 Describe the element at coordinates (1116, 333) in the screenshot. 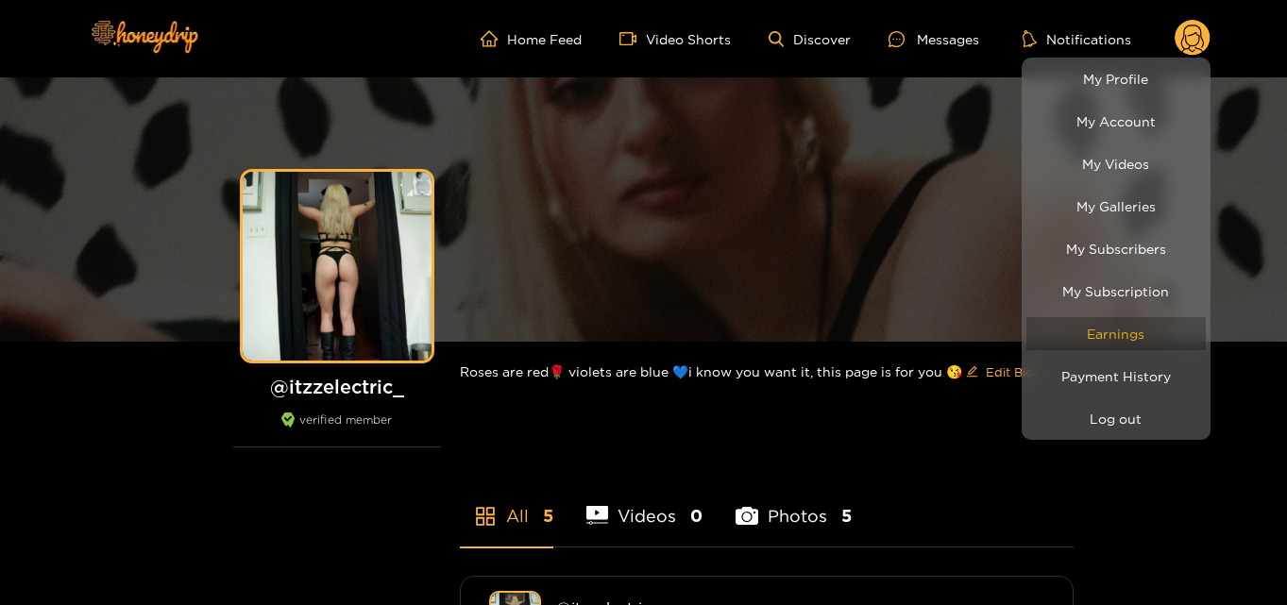

I see `a: Earnings` at that location.